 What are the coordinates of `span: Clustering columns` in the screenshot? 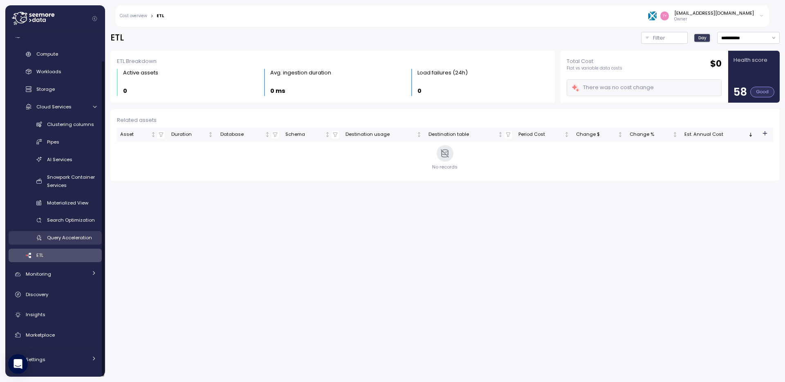 It's located at (70, 124).